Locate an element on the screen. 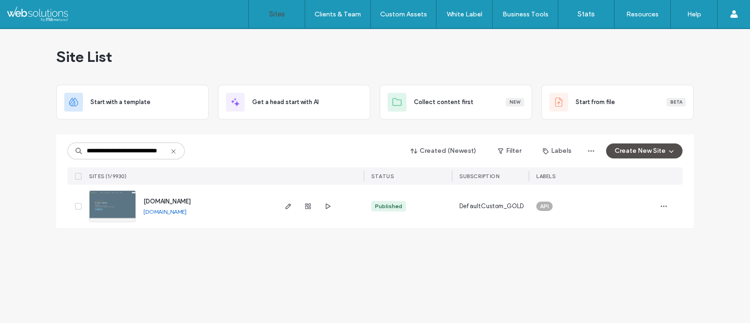 This screenshot has width=750, height=323. button: Created (Newest) is located at coordinates (443, 151).